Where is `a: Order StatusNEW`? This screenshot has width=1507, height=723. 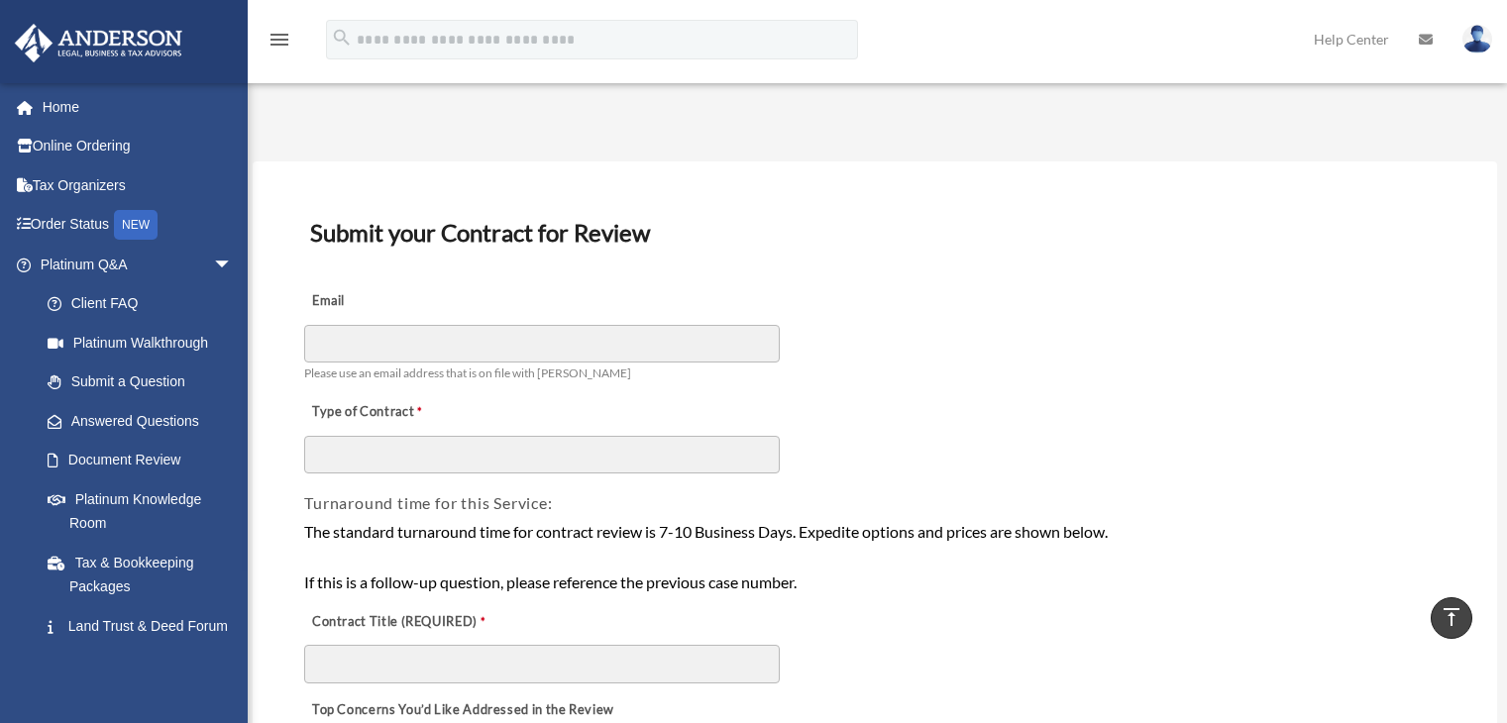
a: Order StatusNEW is located at coordinates (138, 225).